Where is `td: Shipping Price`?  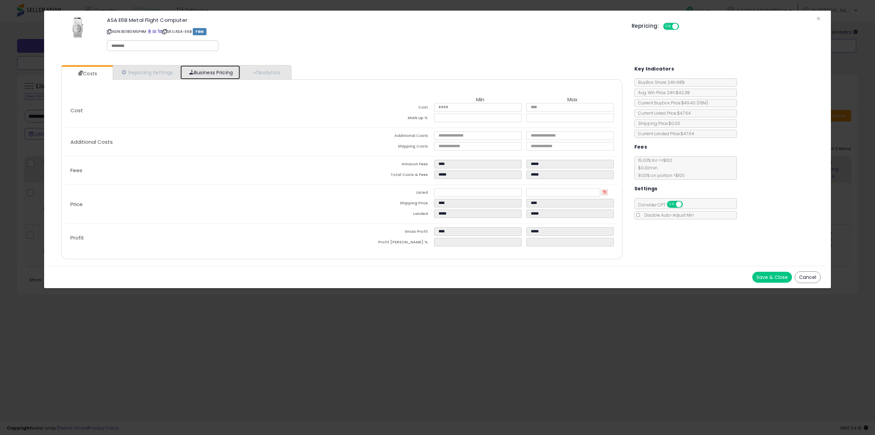 td: Shipping Price is located at coordinates (388, 204).